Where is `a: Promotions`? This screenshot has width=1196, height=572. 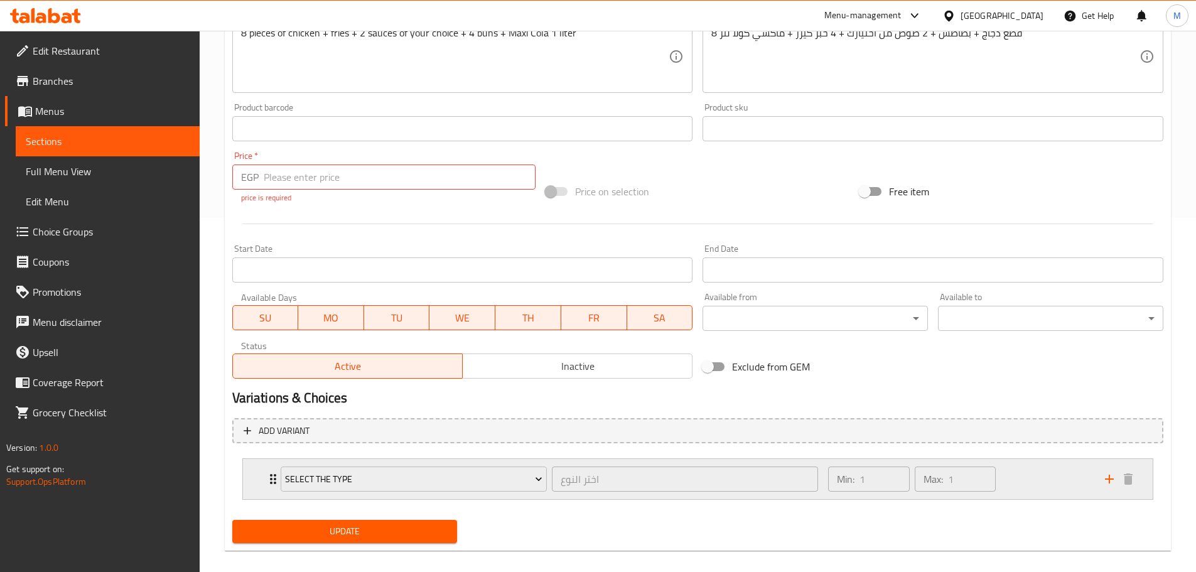 a: Promotions is located at coordinates (102, 292).